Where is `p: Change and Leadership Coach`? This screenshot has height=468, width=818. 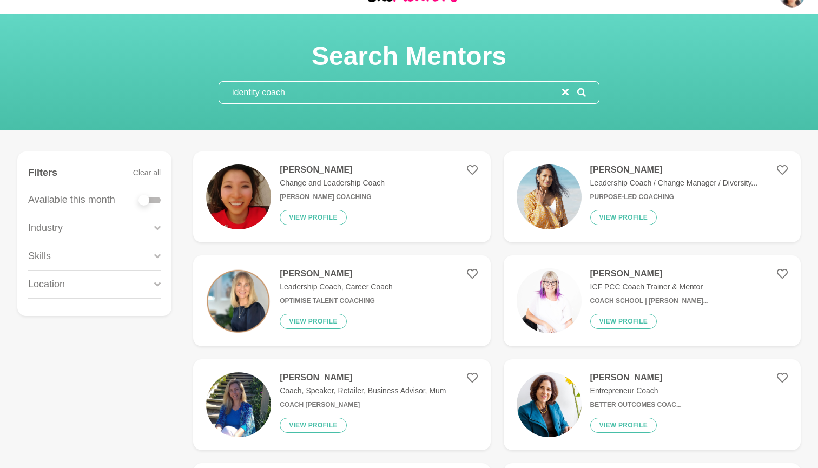 p: Change and Leadership Coach is located at coordinates (332, 183).